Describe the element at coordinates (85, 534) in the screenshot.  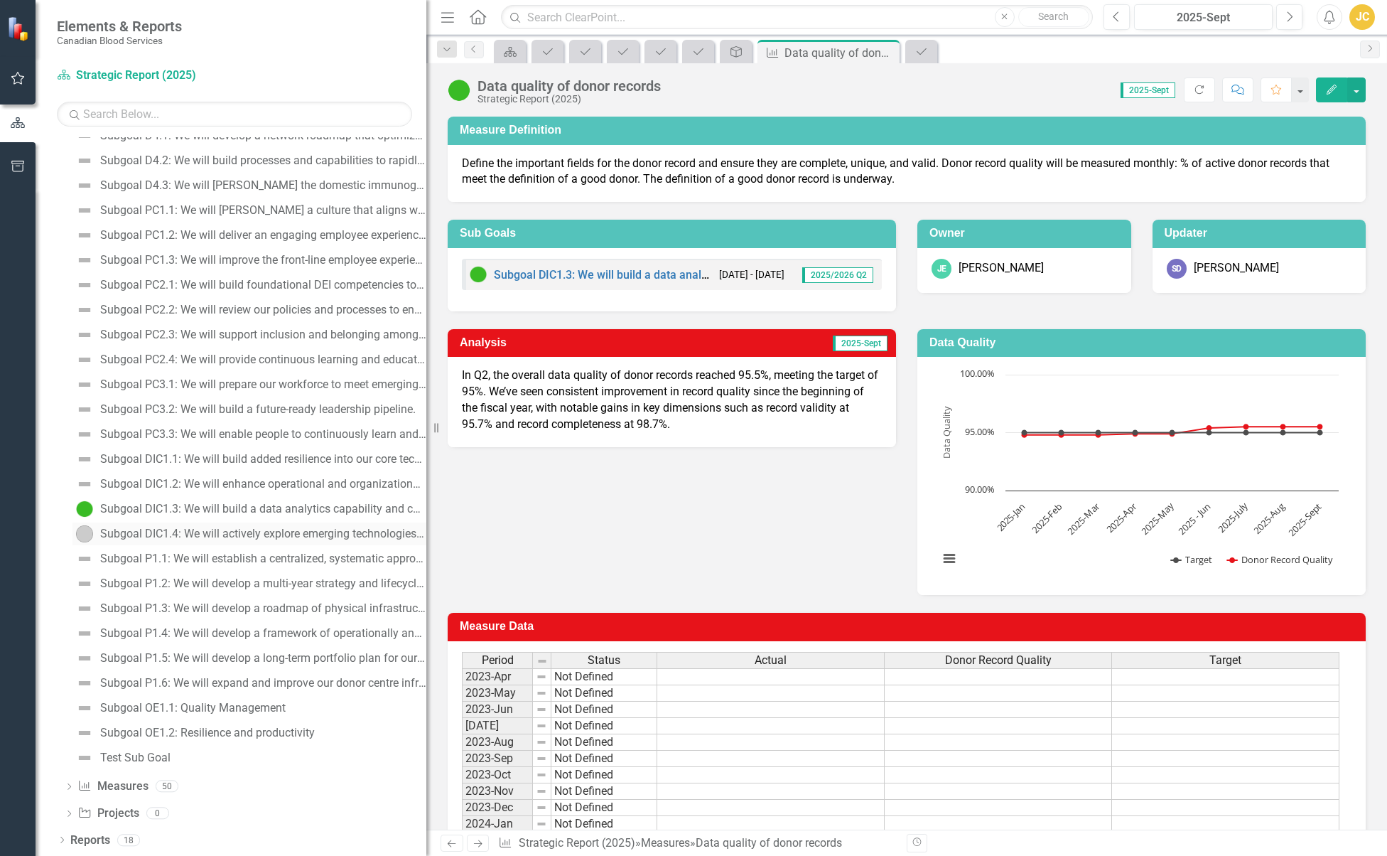
I see `img: No Information` at that location.